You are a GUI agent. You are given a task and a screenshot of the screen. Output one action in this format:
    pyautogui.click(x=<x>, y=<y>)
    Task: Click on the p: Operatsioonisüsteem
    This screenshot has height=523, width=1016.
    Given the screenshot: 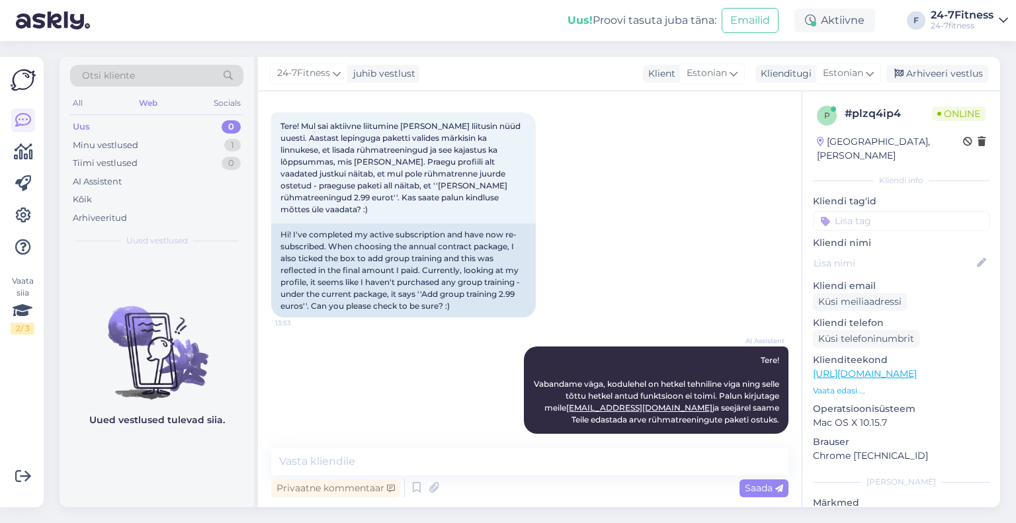 What is the action you would take?
    pyautogui.click(x=901, y=409)
    